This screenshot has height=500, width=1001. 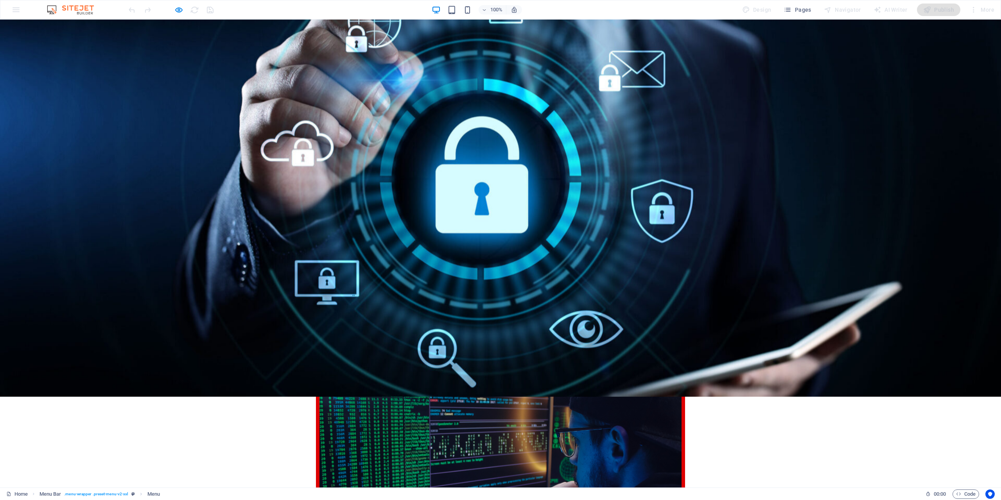 What do you see at coordinates (514, 10) in the screenshot?
I see `i: On resize automatically adjust zoom level to fit chosen device.` at bounding box center [514, 10].